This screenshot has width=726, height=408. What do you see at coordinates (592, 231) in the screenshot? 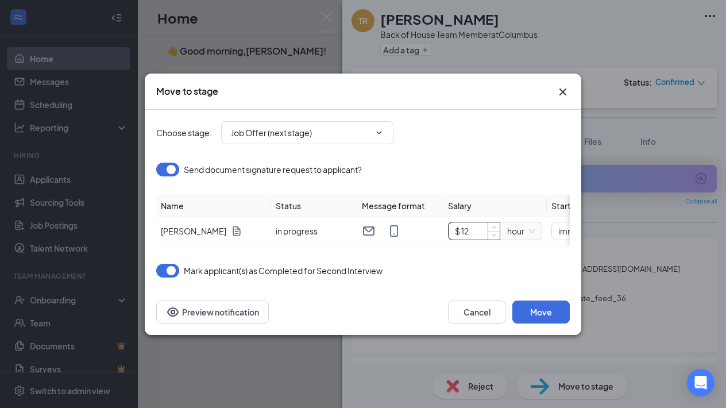
I see `span: immediately` at bounding box center [592, 231].